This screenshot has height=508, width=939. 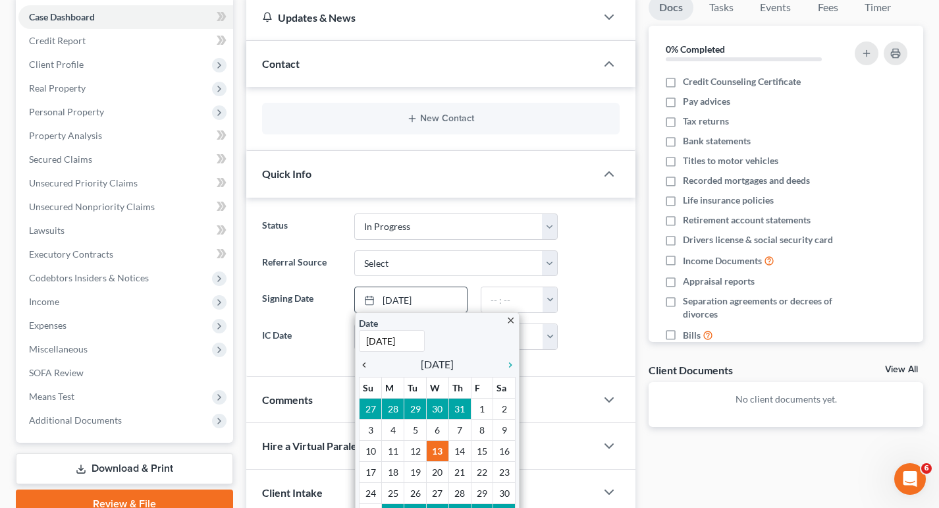 I want to click on a: View All, so click(x=901, y=369).